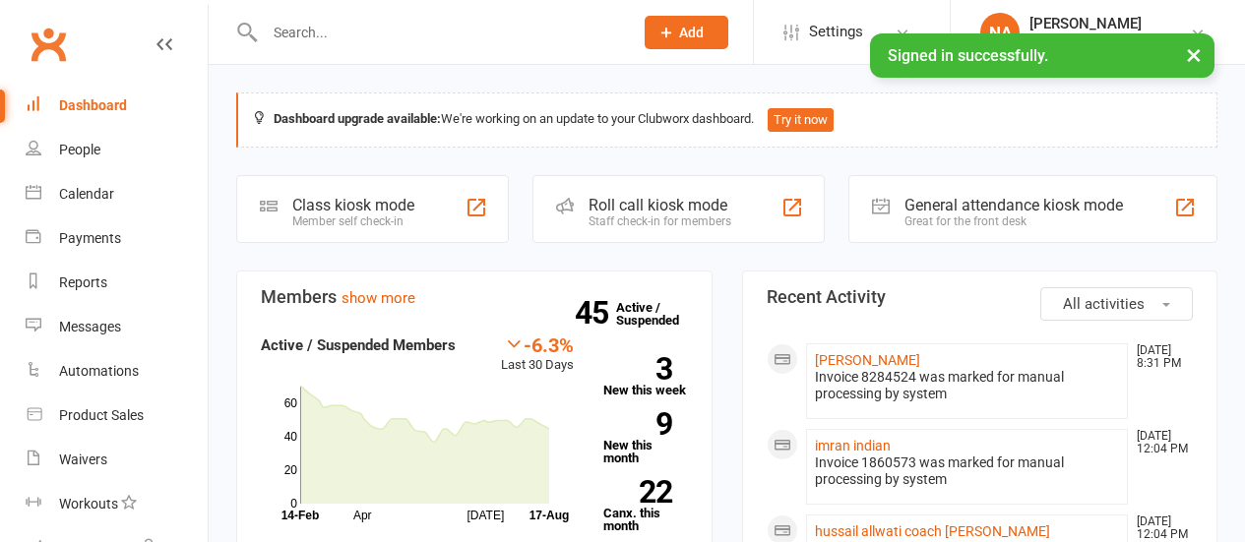 This screenshot has height=542, width=1245. I want to click on div: Payments, so click(90, 238).